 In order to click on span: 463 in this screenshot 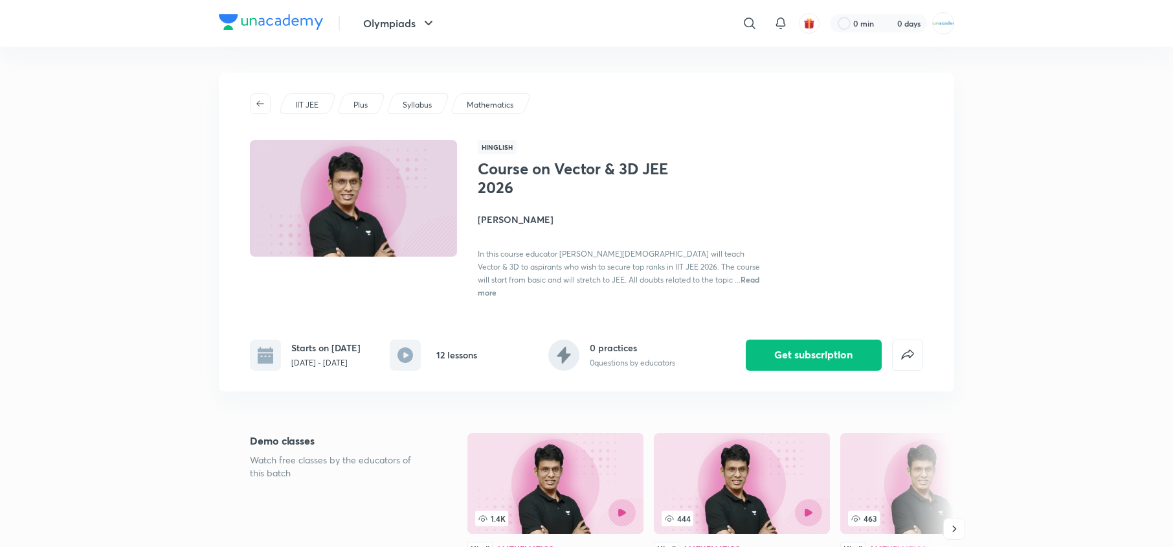, I will do `click(864, 518)`.